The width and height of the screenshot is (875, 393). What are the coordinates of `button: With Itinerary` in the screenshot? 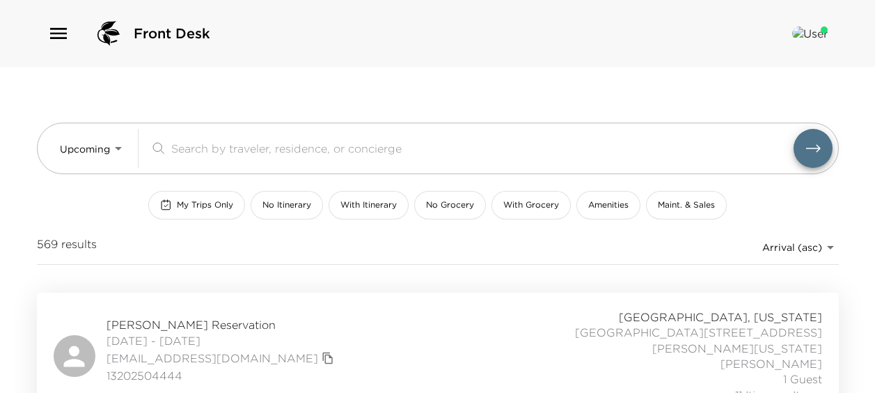 It's located at (368, 205).